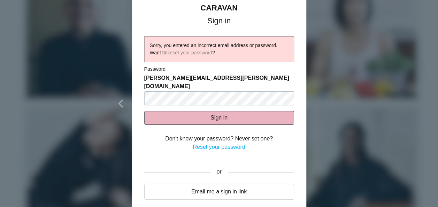  I want to click on button: Sign in, so click(219, 118).